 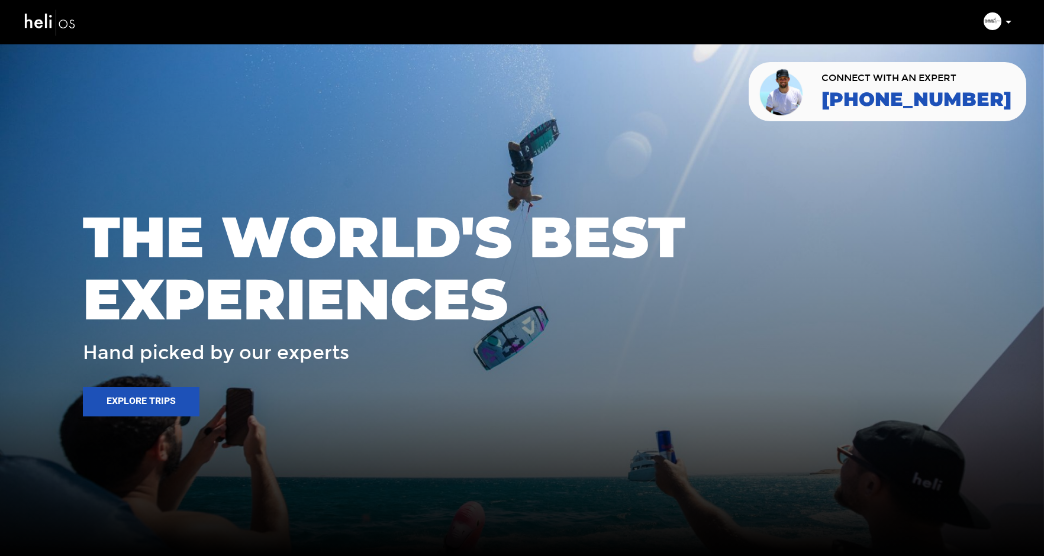 I want to click on button: Explore Trips, so click(x=141, y=402).